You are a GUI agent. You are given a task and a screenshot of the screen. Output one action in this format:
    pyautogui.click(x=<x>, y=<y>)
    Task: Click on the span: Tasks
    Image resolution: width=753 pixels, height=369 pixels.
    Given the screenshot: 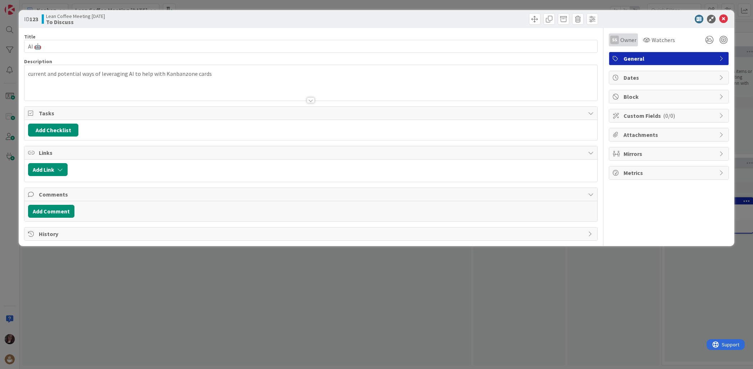 What is the action you would take?
    pyautogui.click(x=311, y=113)
    